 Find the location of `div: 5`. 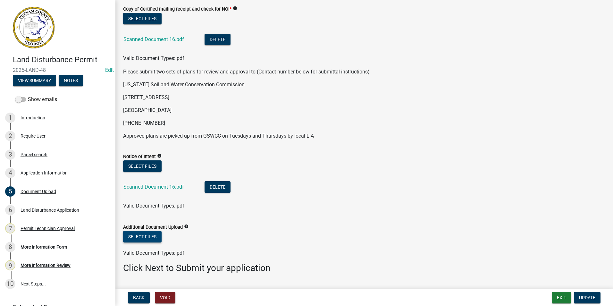

div: 5 is located at coordinates (10, 191).